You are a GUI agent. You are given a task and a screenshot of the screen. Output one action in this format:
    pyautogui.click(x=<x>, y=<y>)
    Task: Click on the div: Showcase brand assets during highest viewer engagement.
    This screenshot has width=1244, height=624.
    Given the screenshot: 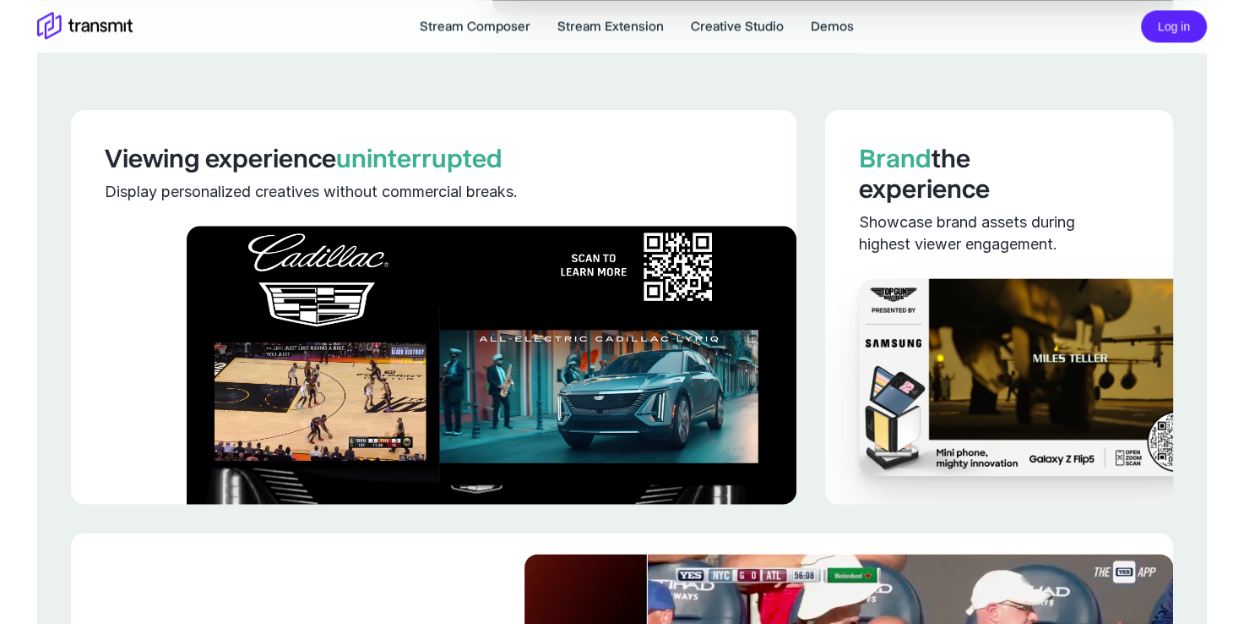 What is the action you would take?
    pyautogui.click(x=980, y=233)
    